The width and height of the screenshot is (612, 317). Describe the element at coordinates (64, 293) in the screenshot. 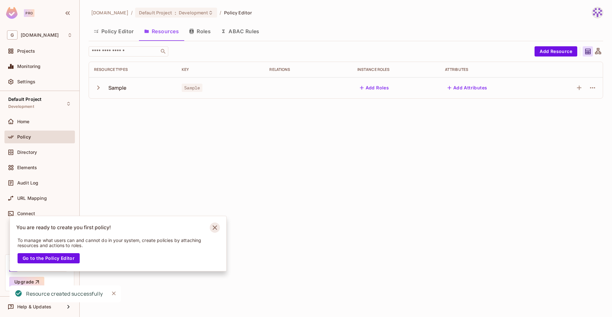

I see `div: Resource created successfully` at that location.